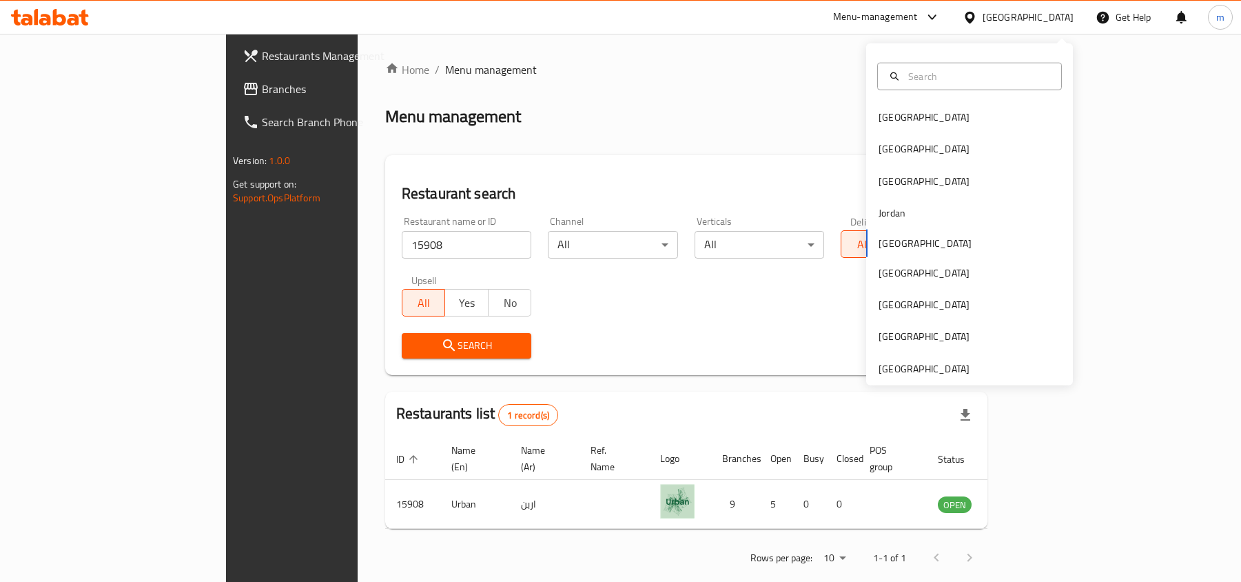 This screenshot has width=1241, height=582. I want to click on h2: Menu management, so click(453, 116).